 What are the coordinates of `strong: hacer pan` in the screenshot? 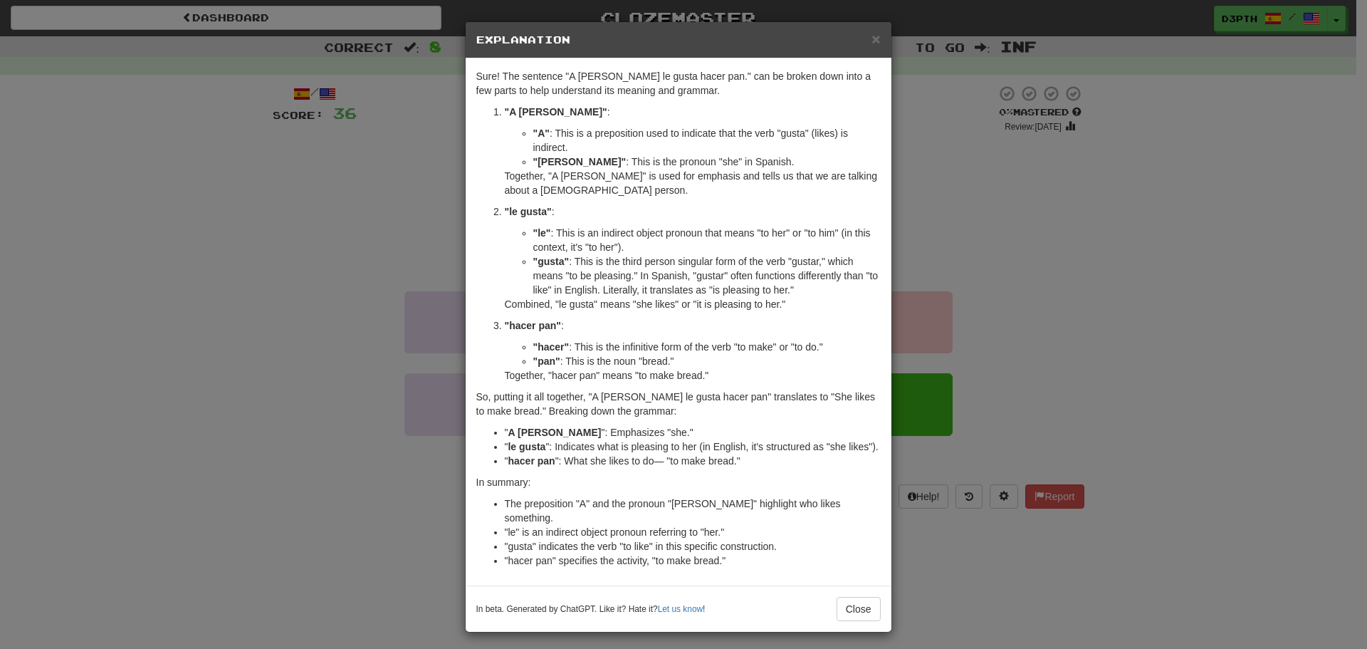 It's located at (531, 461).